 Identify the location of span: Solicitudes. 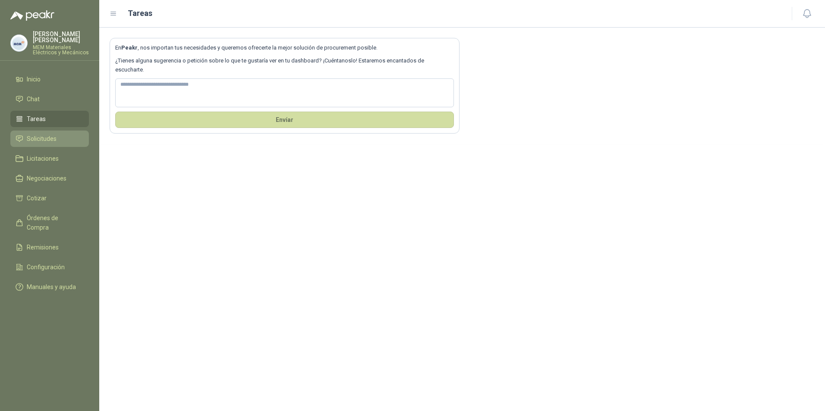
(41, 139).